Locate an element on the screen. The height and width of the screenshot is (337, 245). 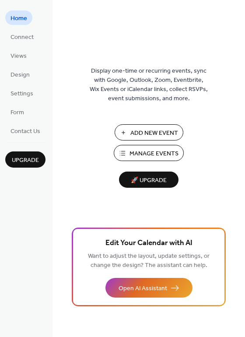
span: Want to adjust the layout, update settings, or change the design? The assistant can help. is located at coordinates (149, 261).